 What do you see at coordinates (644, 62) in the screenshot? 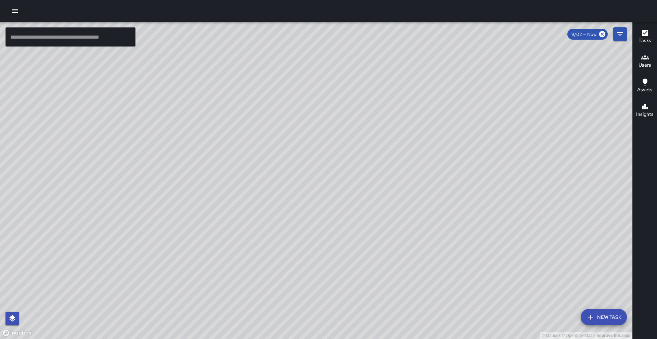
I see `button: Users` at bounding box center [644, 62].